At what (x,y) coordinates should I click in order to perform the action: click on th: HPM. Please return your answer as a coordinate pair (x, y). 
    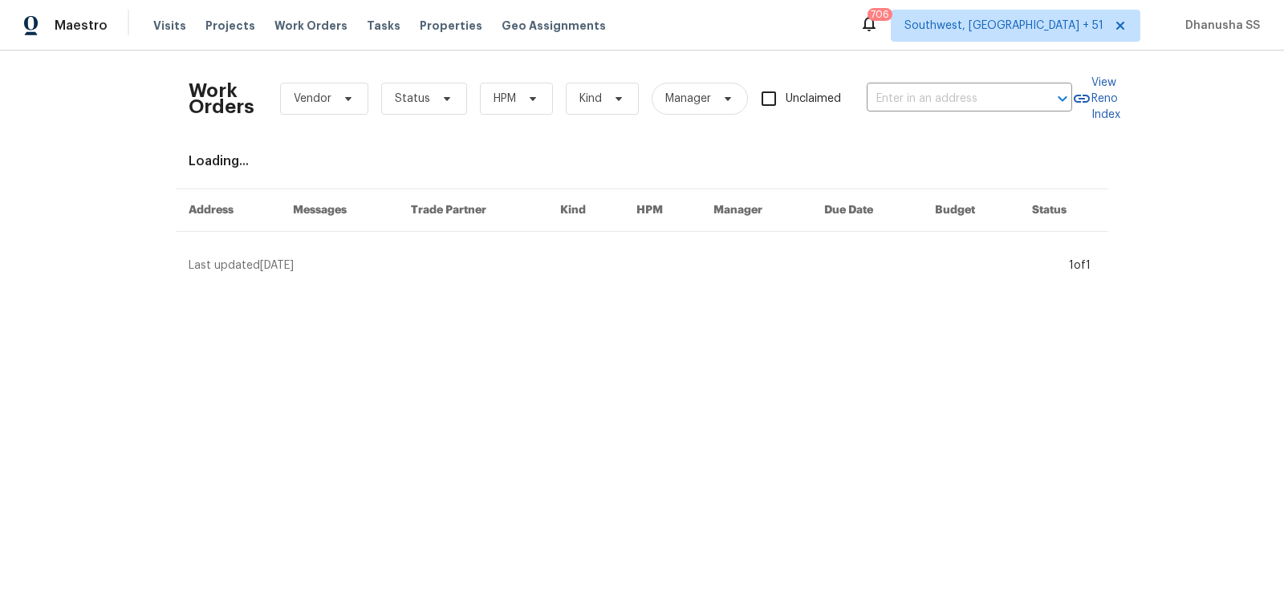
    Looking at the image, I should click on (662, 210).